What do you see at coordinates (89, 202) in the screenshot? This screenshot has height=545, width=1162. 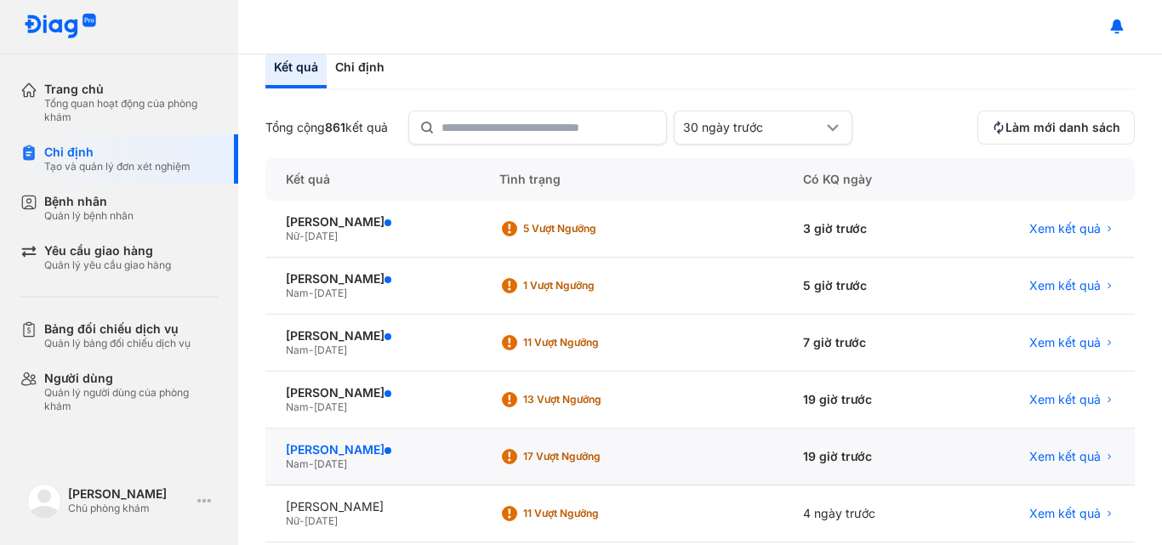 I see `div: Bệnh nhân` at bounding box center [89, 202].